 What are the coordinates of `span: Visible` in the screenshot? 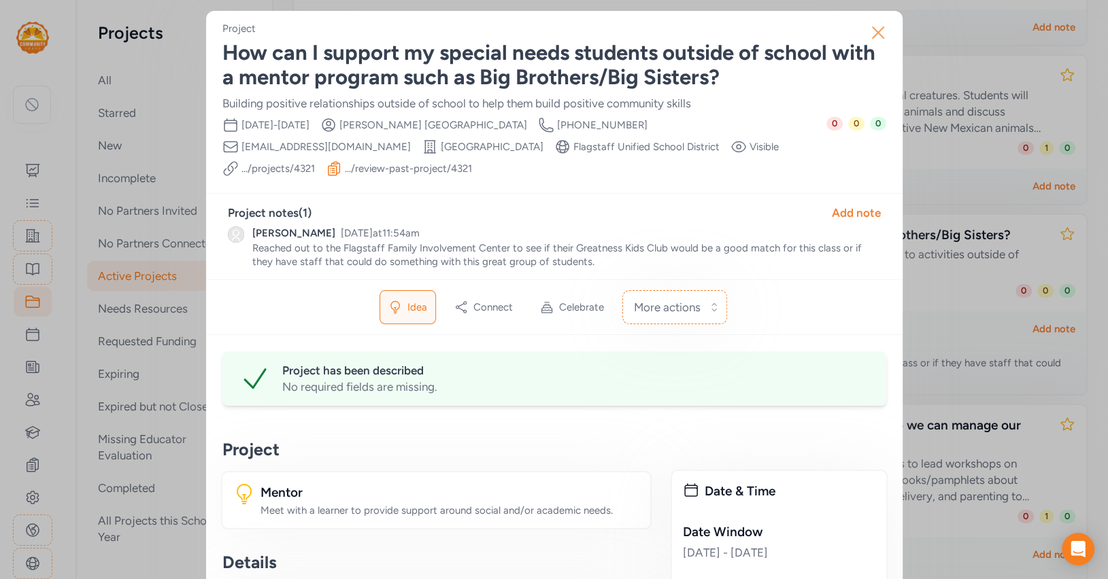 It's located at (764, 147).